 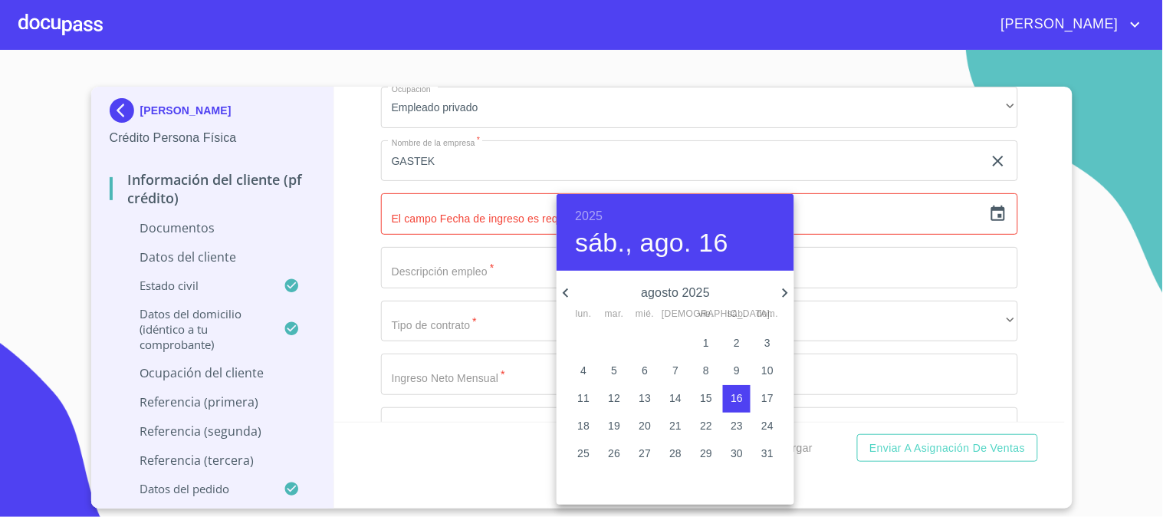 I want to click on button: 5, so click(x=614, y=371).